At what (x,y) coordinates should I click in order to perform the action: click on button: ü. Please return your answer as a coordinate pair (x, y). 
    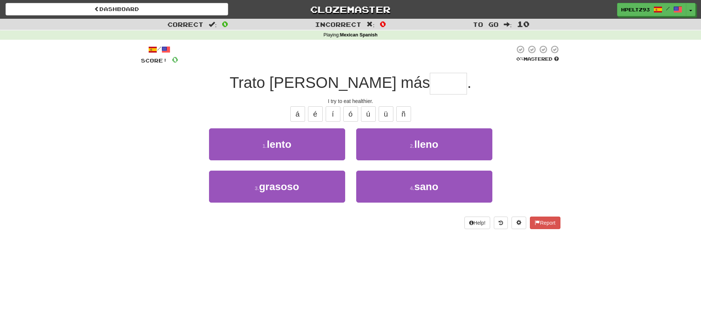
    Looking at the image, I should click on (386, 114).